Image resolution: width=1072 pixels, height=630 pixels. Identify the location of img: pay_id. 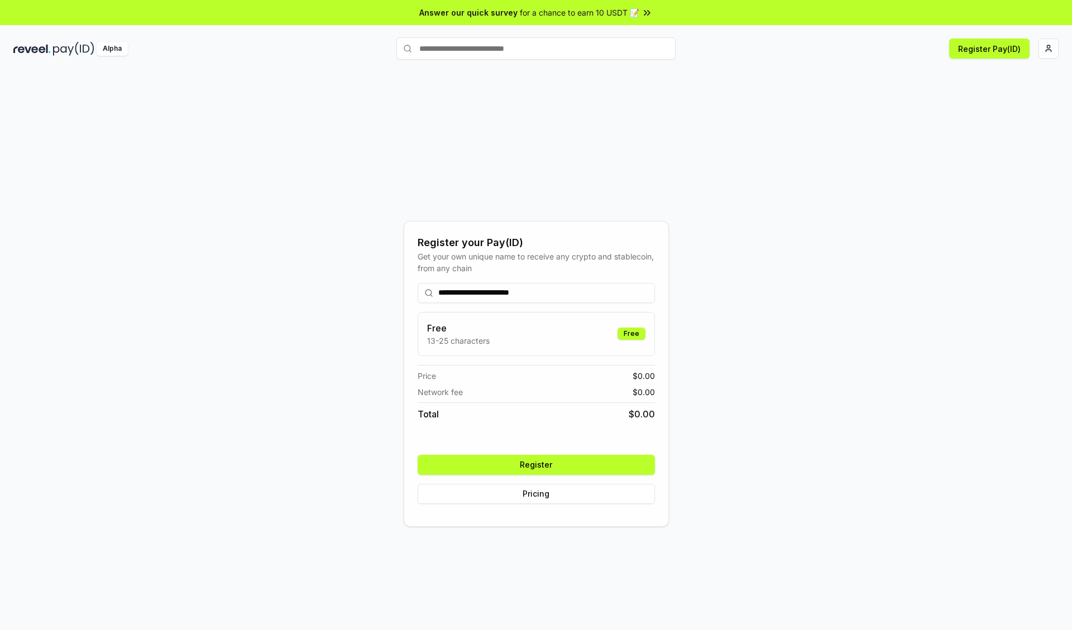
(74, 49).